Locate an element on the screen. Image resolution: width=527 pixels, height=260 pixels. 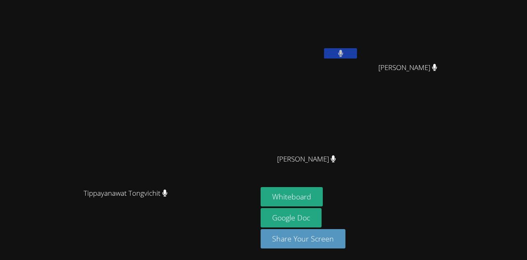
a: Google Doc is located at coordinates (291, 217).